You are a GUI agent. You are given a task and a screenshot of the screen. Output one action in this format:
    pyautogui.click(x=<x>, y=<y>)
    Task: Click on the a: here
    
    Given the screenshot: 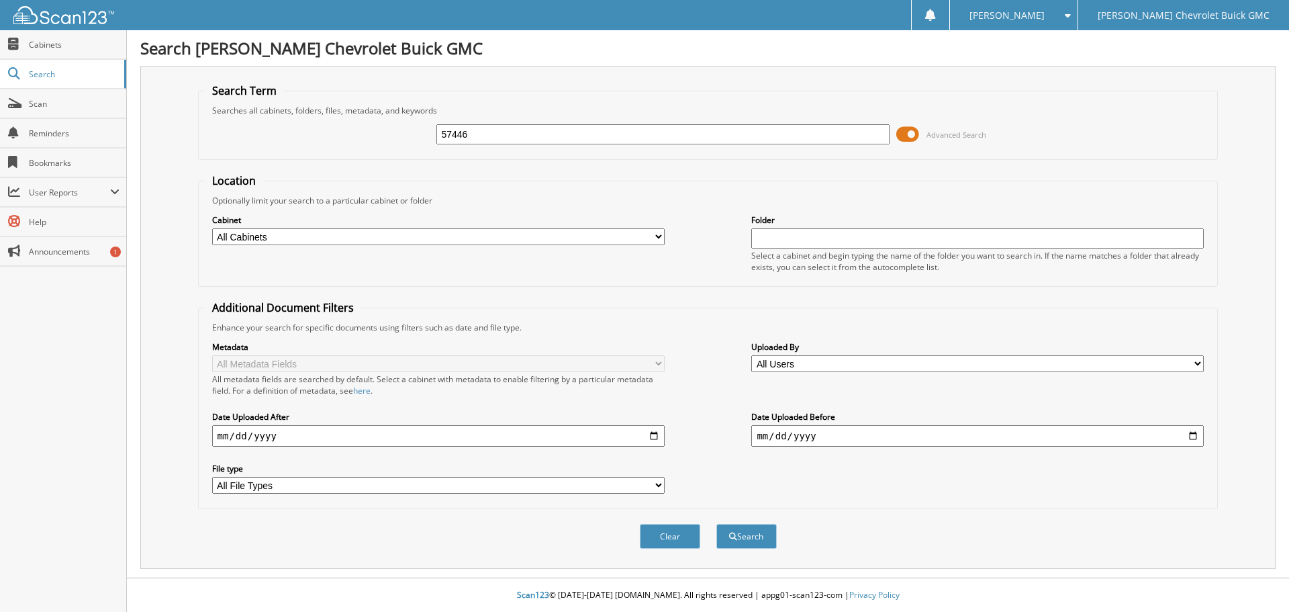 What is the action you would take?
    pyautogui.click(x=362, y=390)
    